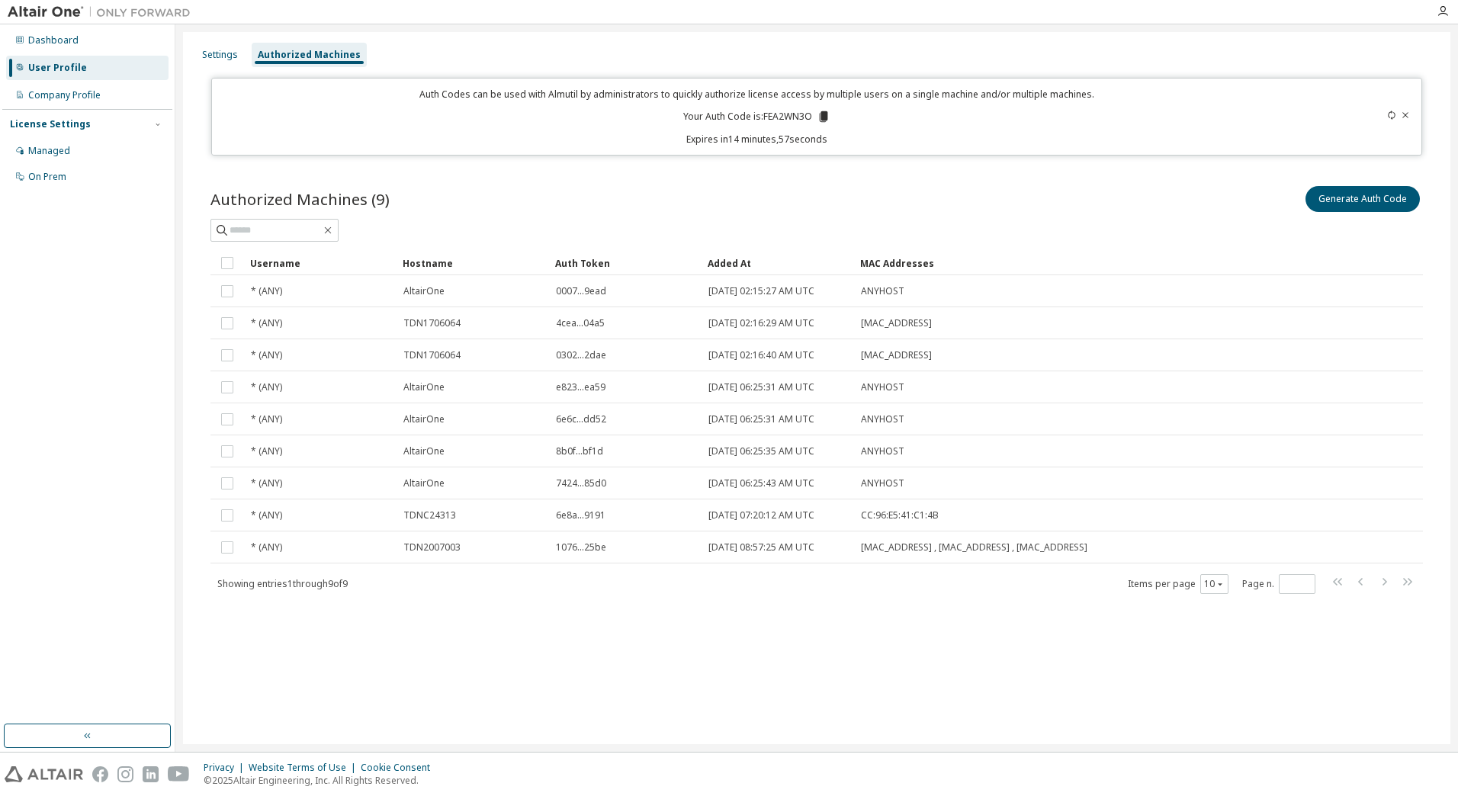 Image resolution: width=1458 pixels, height=796 pixels. Describe the element at coordinates (100, 774) in the screenshot. I see `img: facebook.svg` at that location.